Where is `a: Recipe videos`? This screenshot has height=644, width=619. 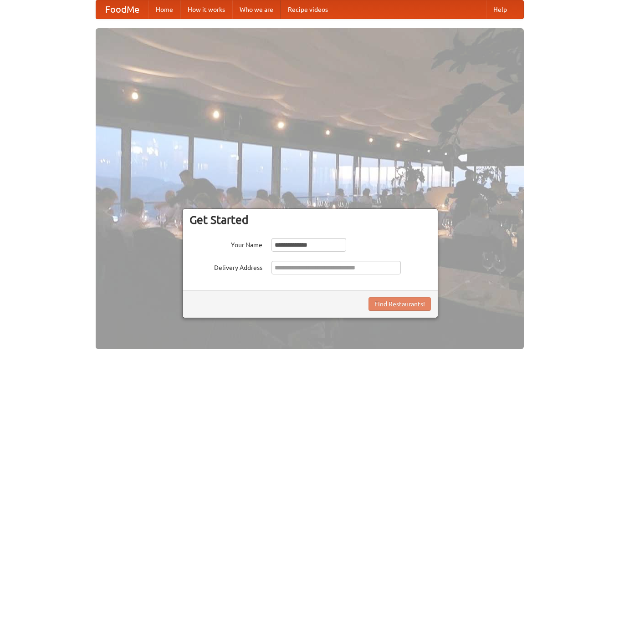
a: Recipe videos is located at coordinates (308, 10).